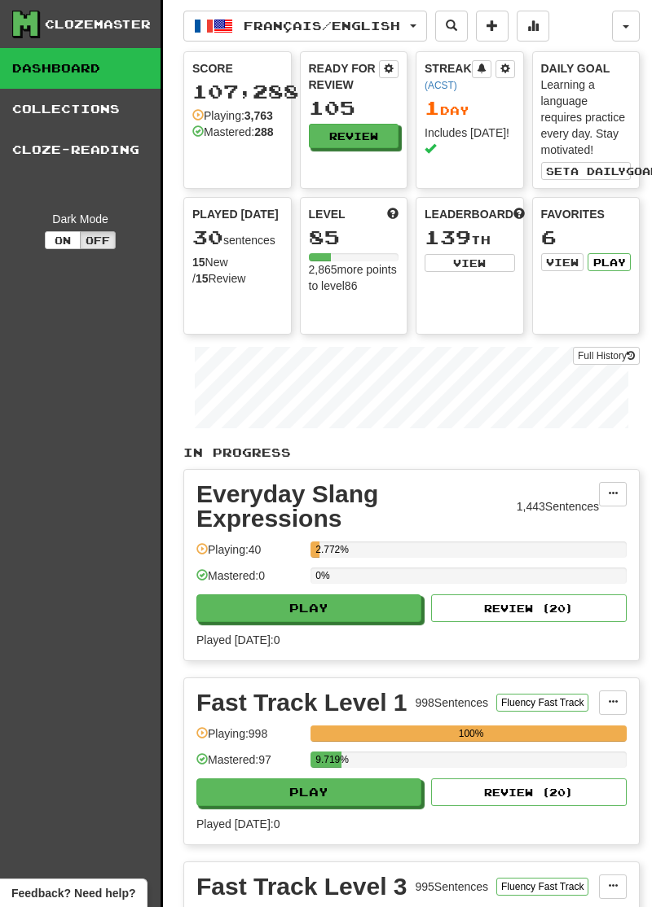  Describe the element at coordinates (317, 550) in the screenshot. I see `div: 2.772%` at that location.